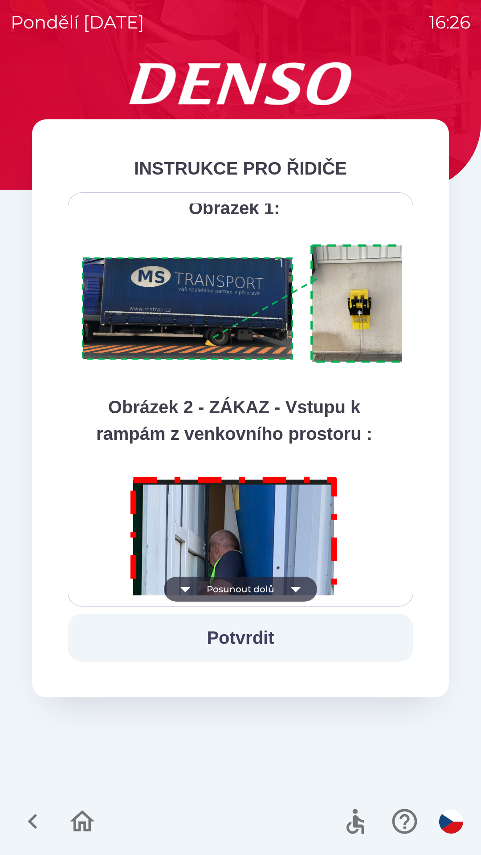 This screenshot has height=855, width=481. Describe the element at coordinates (240, 84) in the screenshot. I see `img: Logo` at that location.